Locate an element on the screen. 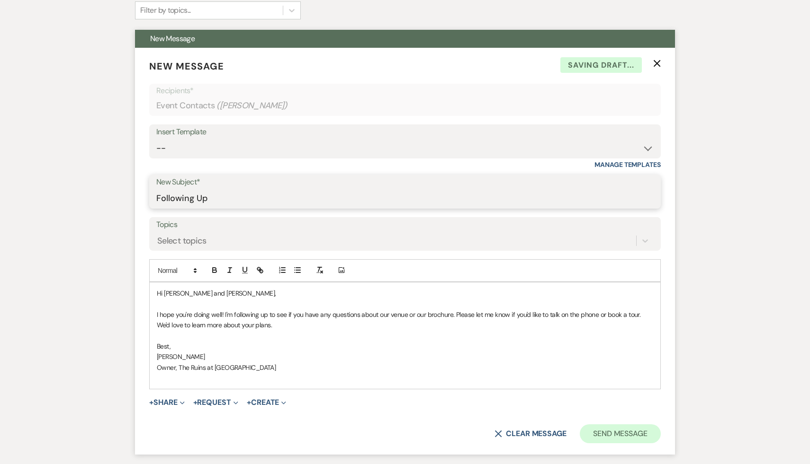  div: Filter by topics... is located at coordinates (165, 10).